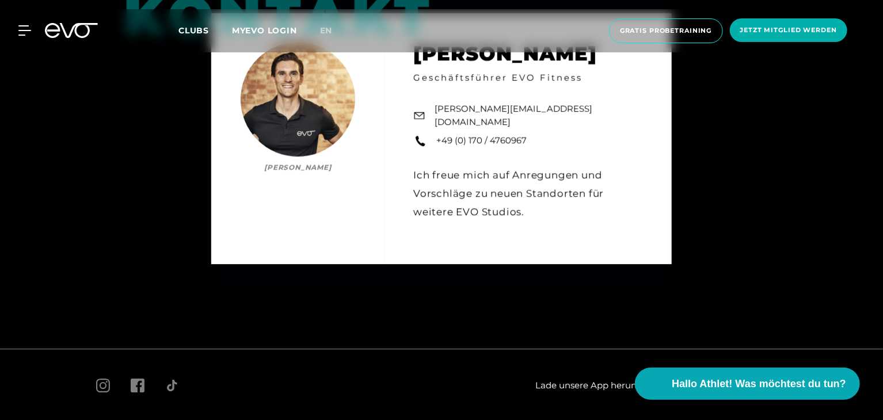 This screenshot has width=883, height=420. Describe the element at coordinates (264, 31) in the screenshot. I see `a: MYEVO LOGIN` at that location.